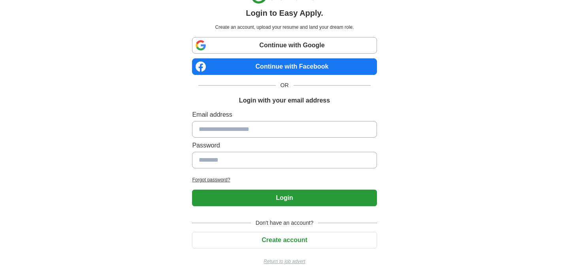  What do you see at coordinates (284, 240) in the screenshot?
I see `a: Create account` at bounding box center [284, 240].